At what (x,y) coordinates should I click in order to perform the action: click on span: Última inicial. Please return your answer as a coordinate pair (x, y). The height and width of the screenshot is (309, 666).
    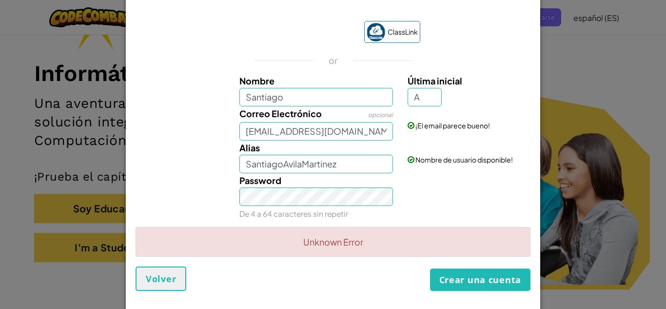
    Looking at the image, I should click on (435, 80).